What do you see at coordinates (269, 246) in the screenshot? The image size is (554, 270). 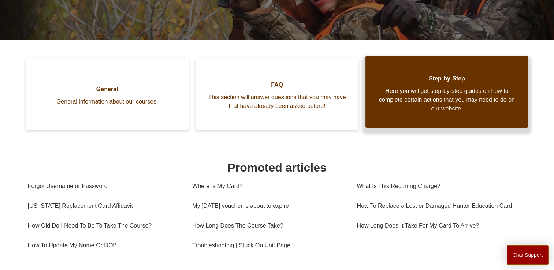 I see `a: Troubleshooting | Stuck On Unit Page` at bounding box center [269, 246].